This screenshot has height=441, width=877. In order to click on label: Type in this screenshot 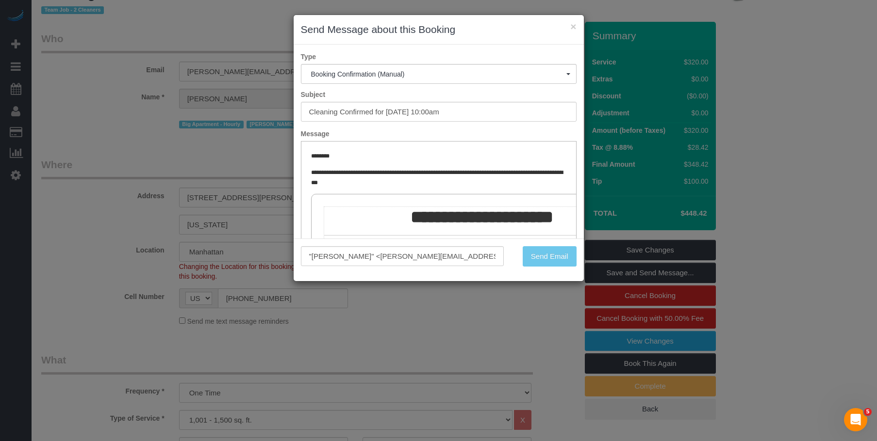, I will do `click(439, 57)`.